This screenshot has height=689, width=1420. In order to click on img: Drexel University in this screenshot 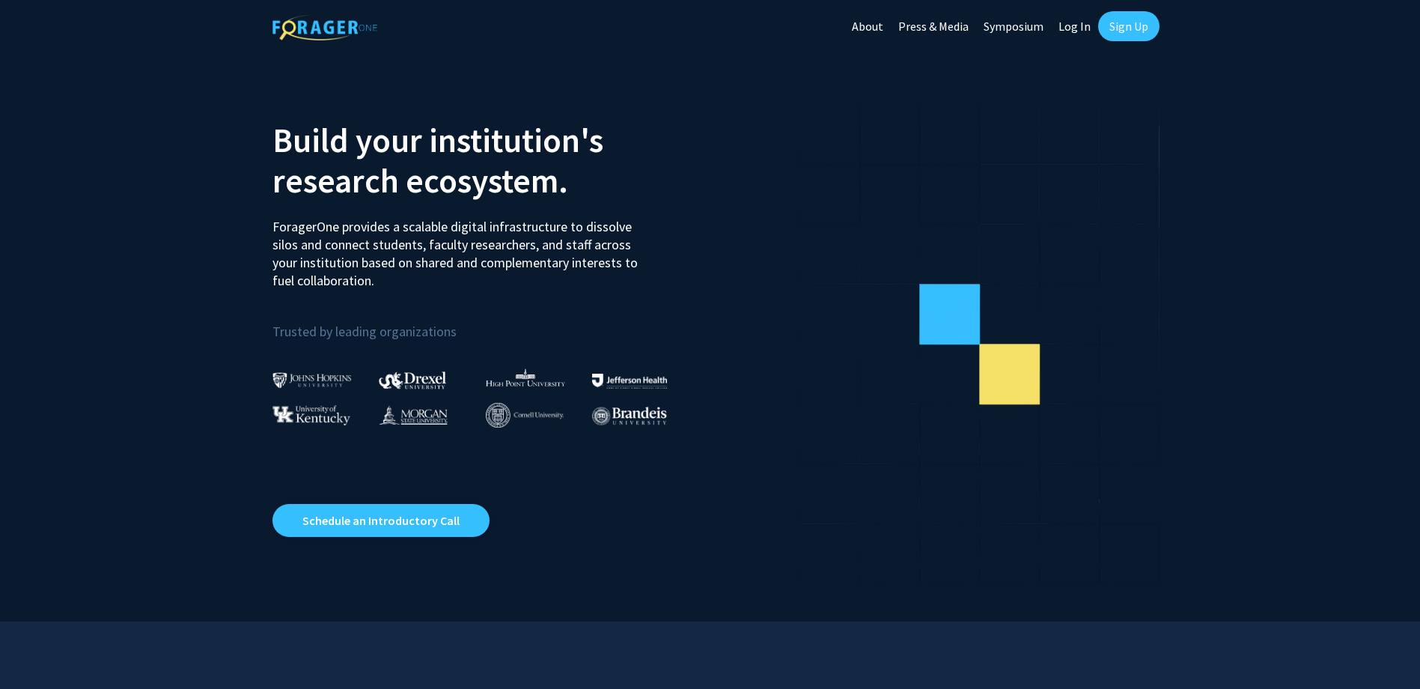, I will do `click(413, 380)`.